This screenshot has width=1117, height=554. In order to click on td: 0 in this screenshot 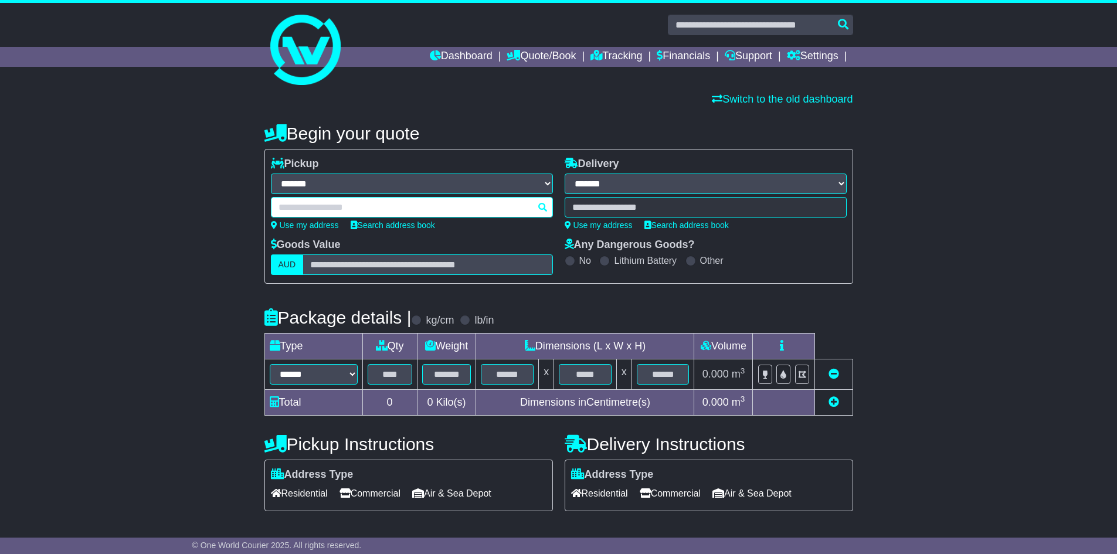, I will do `click(389, 403)`.